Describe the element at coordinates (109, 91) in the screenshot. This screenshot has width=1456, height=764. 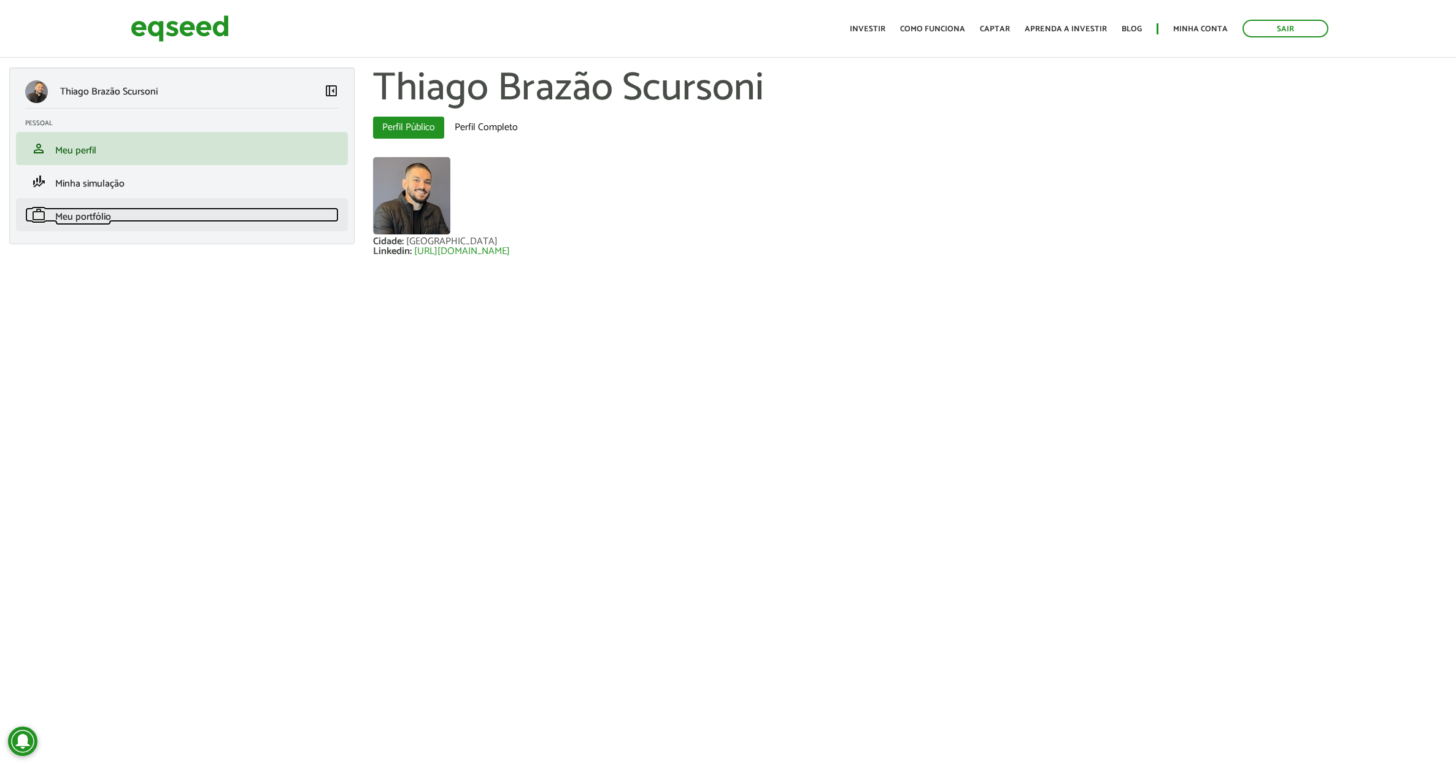
I see `p: Thiago Brazão Scursoni` at that location.